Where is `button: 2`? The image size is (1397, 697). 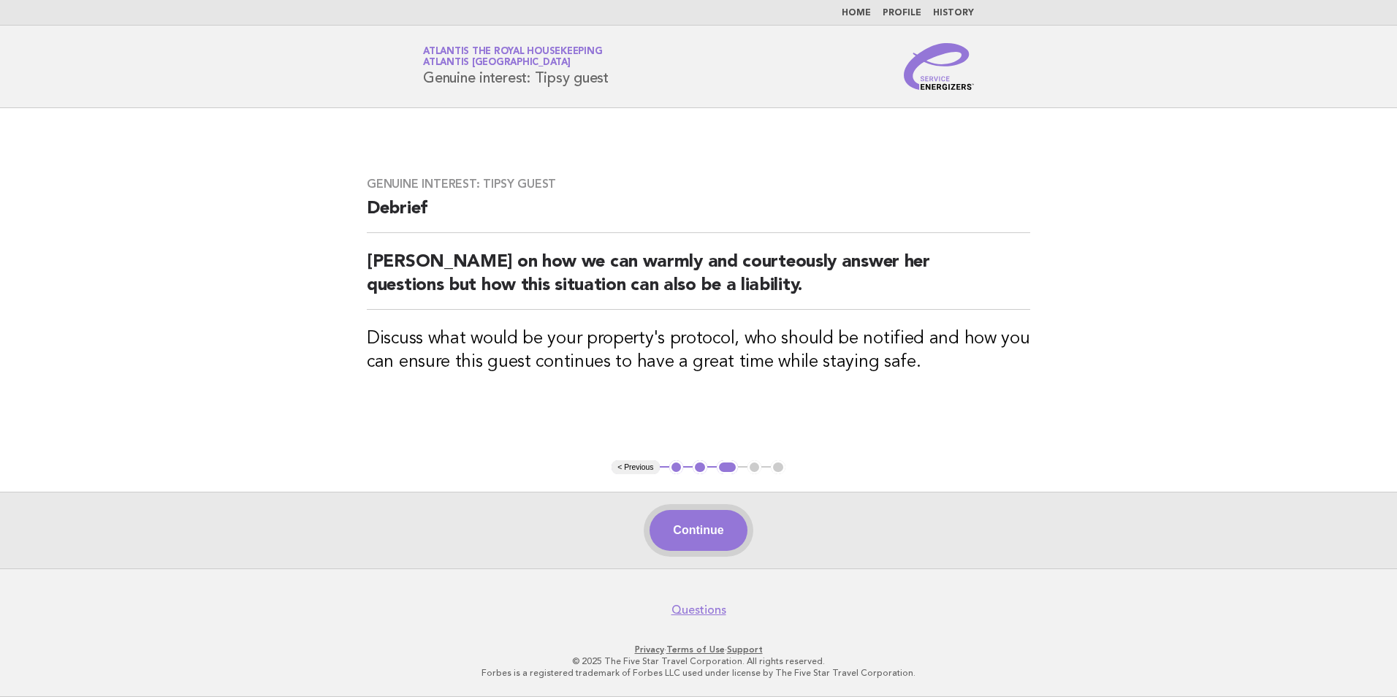 button: 2 is located at coordinates (700, 468).